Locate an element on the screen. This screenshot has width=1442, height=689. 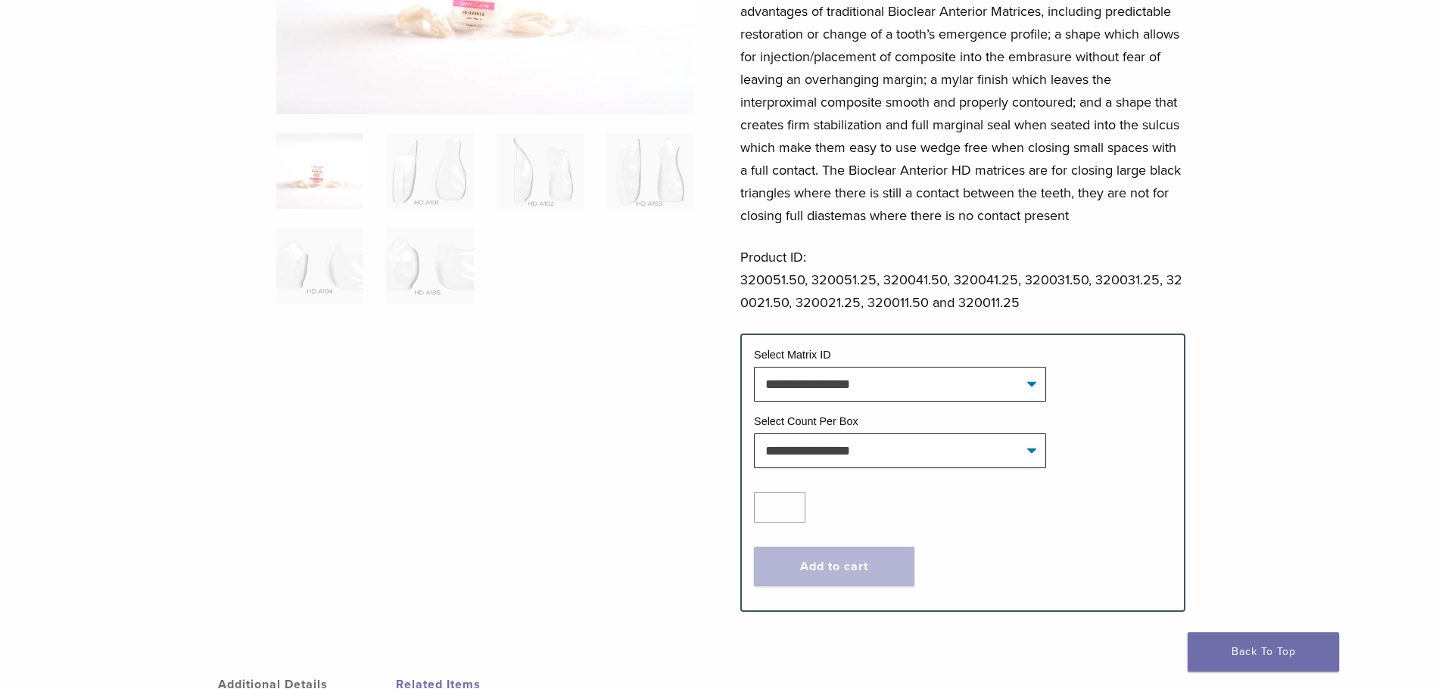
img: Anterior-HD-A-Series-Matrices-324x324.jpg is located at coordinates (319, 171).